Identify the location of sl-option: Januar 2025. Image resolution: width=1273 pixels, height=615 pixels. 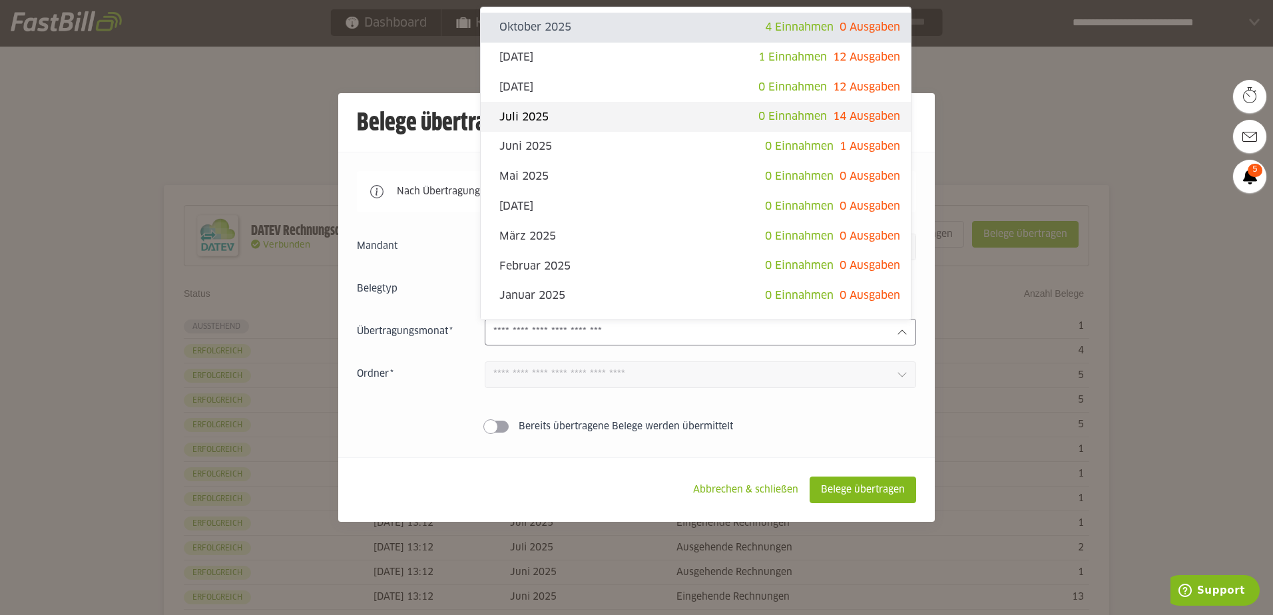
(696, 296).